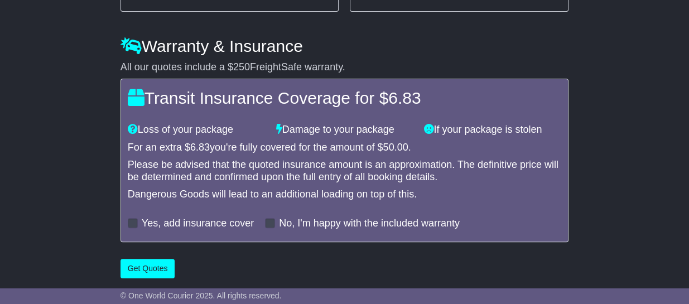 This screenshot has height=304, width=689. Describe the element at coordinates (344, 148) in the screenshot. I see `div: For an extra $ you're fully covered for the amount of $ .` at that location.